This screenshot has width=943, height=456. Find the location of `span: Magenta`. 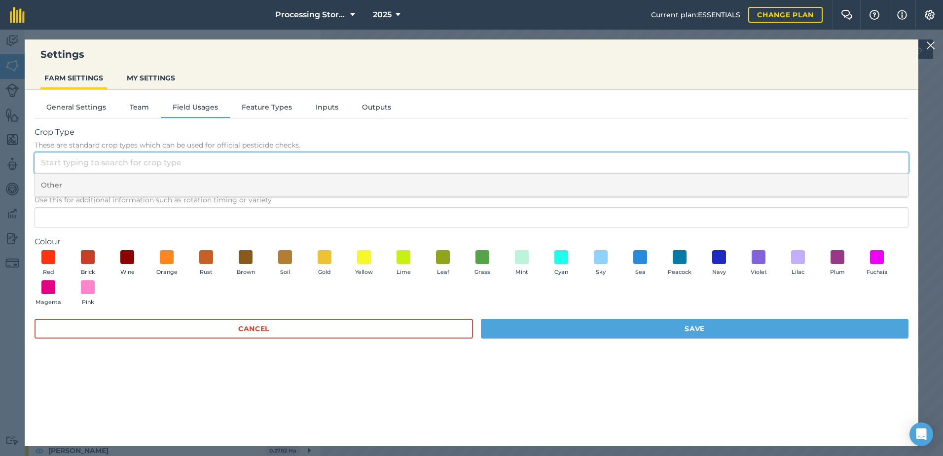

span: Magenta is located at coordinates (48, 302).